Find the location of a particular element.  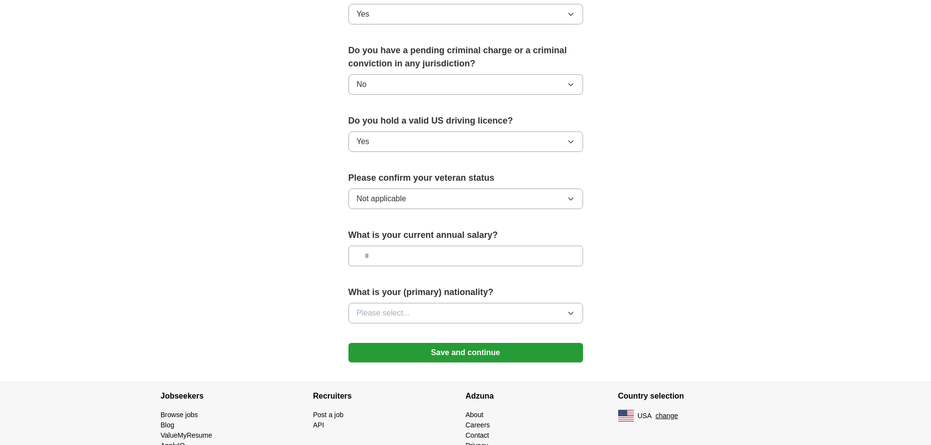

span: USA is located at coordinates (644, 416).